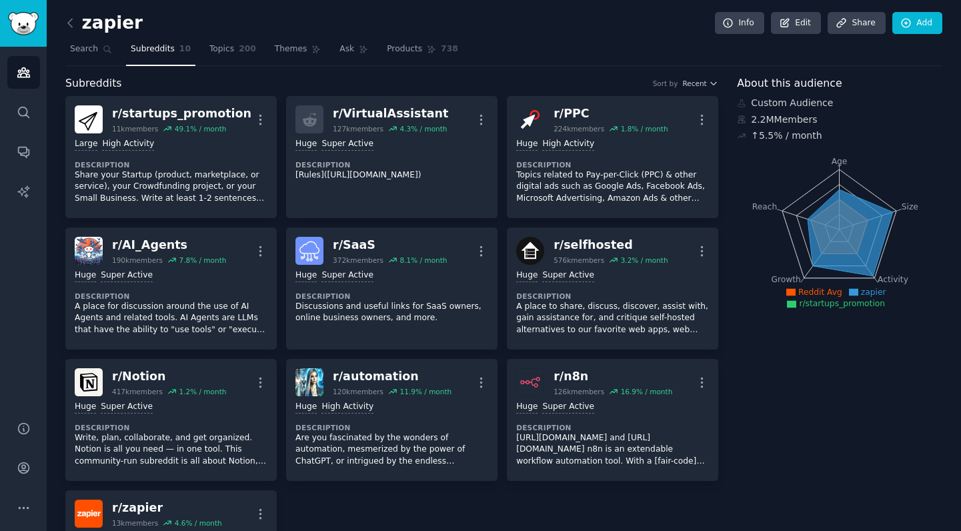  I want to click on a: Notionr/Notion417kmembers1.2% / monthHugeSuper ActiveDescriptionWrite, plan, collaborate, and get..., so click(171, 420).